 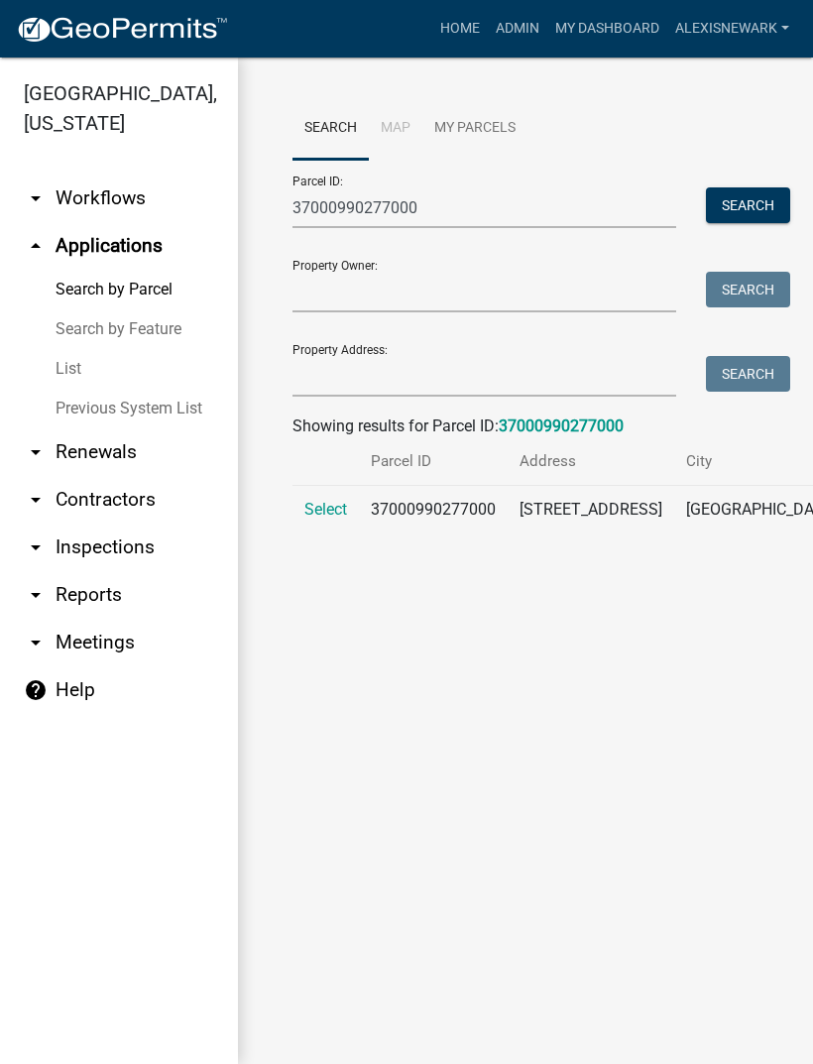 What do you see at coordinates (607, 29) in the screenshot?
I see `a: My Dashboard` at bounding box center [607, 29].